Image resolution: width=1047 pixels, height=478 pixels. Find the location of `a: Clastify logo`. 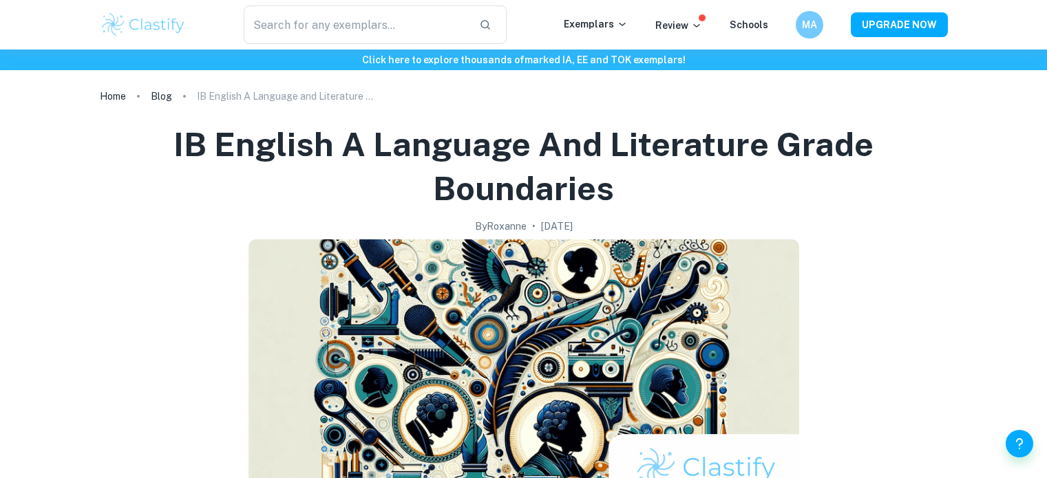

a: Clastify logo is located at coordinates (143, 25).